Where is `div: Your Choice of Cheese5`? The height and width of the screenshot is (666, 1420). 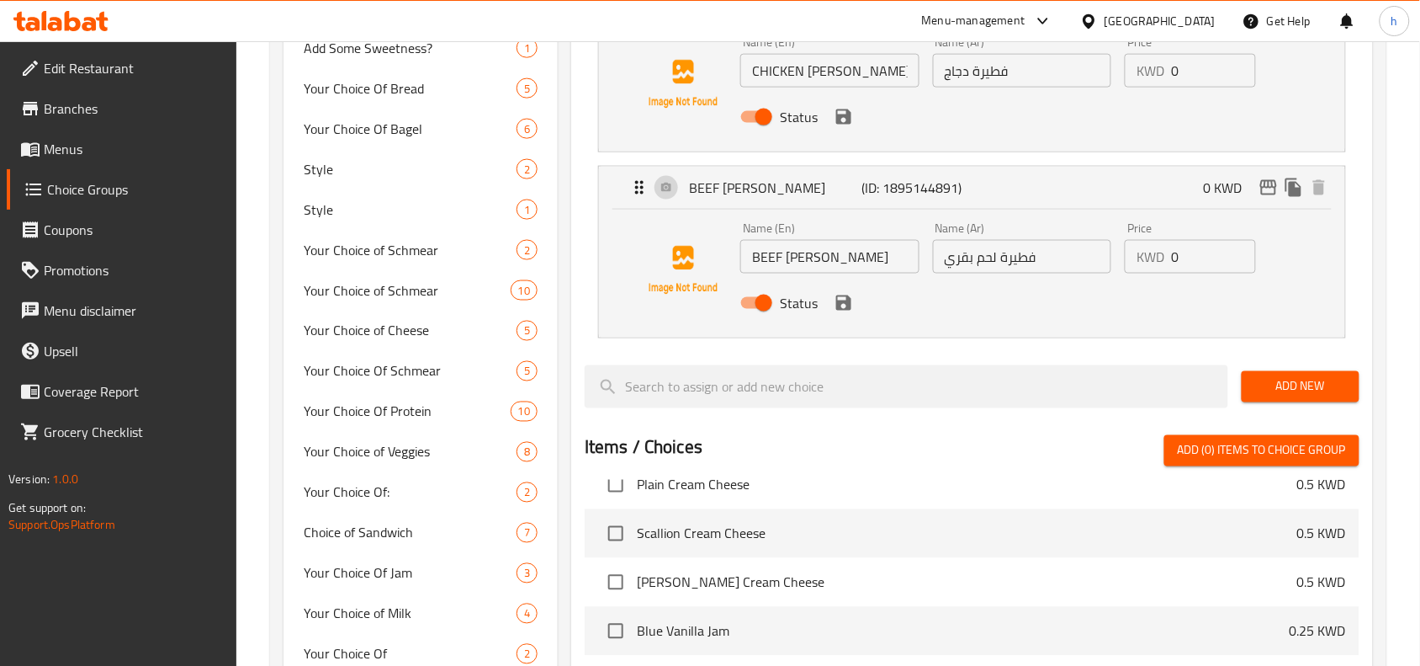 div: Your Choice of Cheese5 is located at coordinates (421, 331).